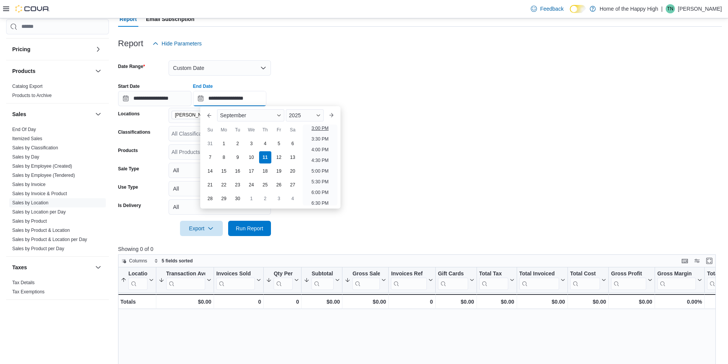 This screenshot has height=364, width=728. I want to click on li: 3:00 PM, so click(320, 128).